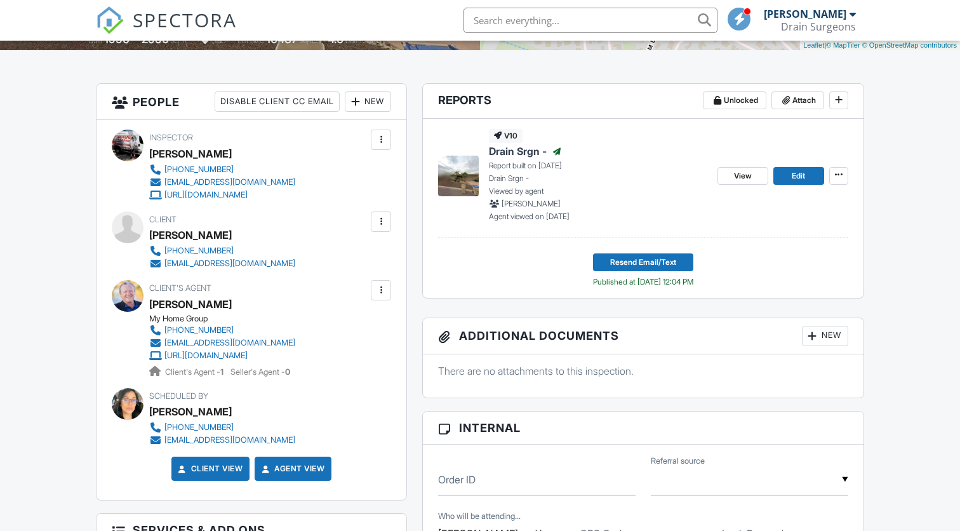 The image size is (960, 531). What do you see at coordinates (813, 45) in the screenshot?
I see `a: Leaflet` at bounding box center [813, 45].